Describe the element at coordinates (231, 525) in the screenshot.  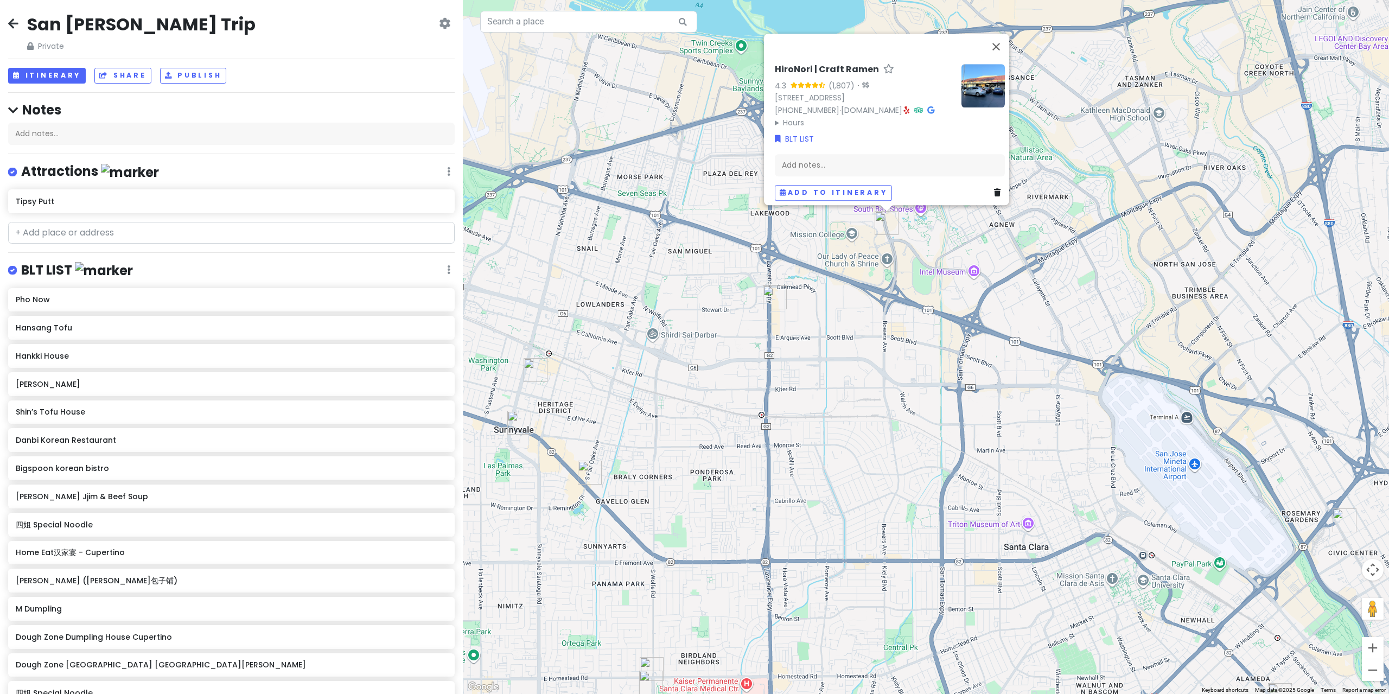
I see `h6: 四姐 Special Noodle` at that location.